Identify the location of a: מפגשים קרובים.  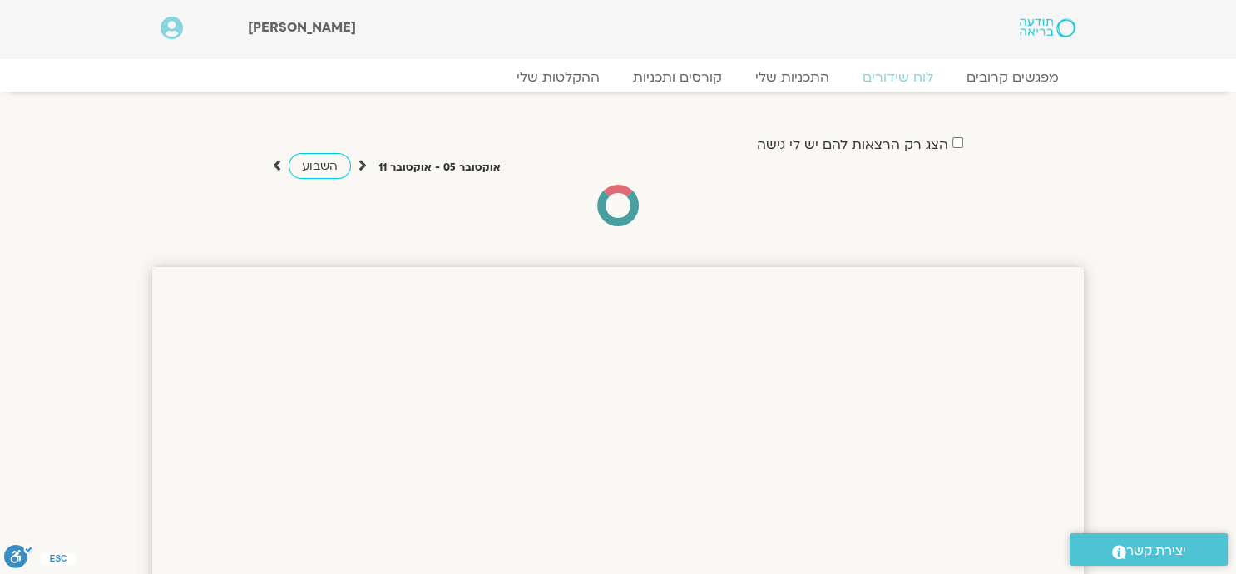
(1013, 77).